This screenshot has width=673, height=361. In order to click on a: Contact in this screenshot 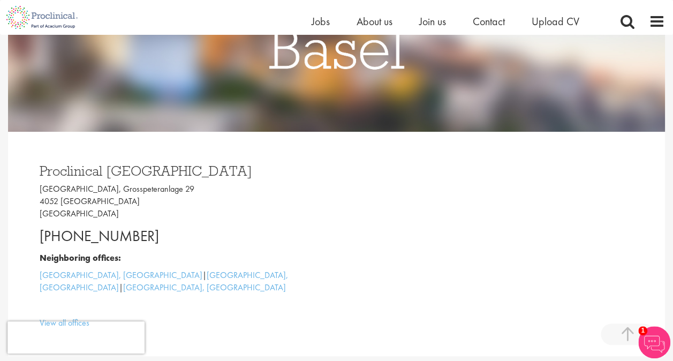, I will do `click(489, 21)`.